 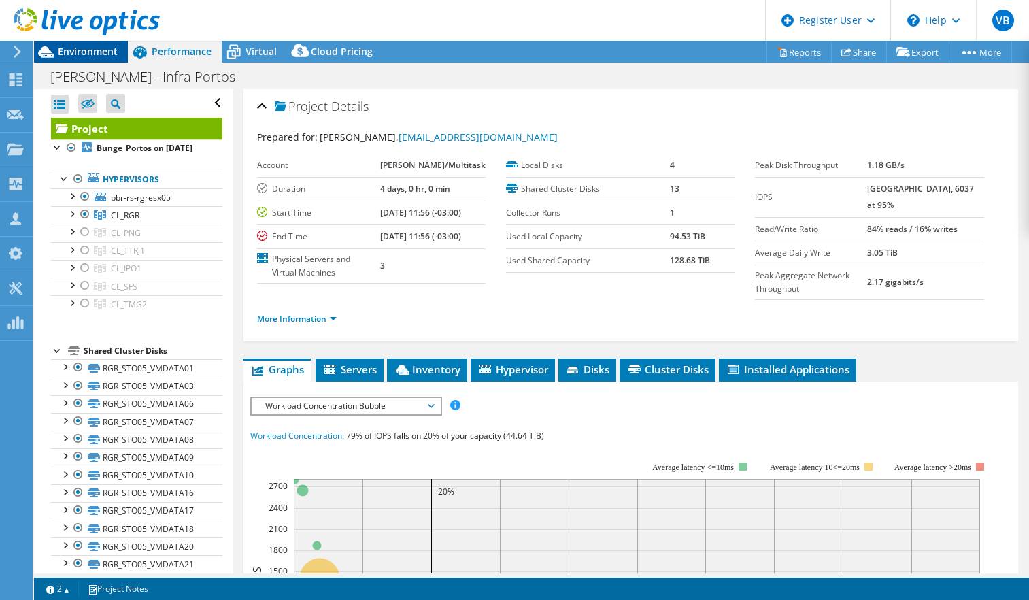 What do you see at coordinates (810, 253) in the screenshot?
I see `label: Average Daily Write` at bounding box center [810, 253].